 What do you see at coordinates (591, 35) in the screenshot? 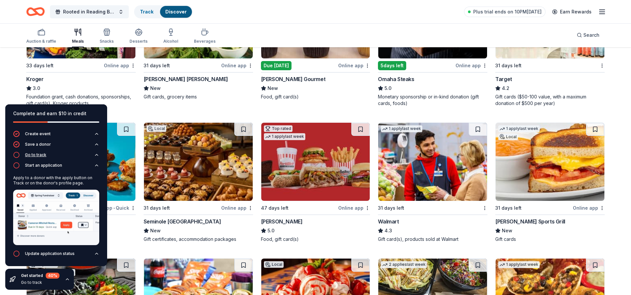
I see `span: Search` at bounding box center [591, 35].